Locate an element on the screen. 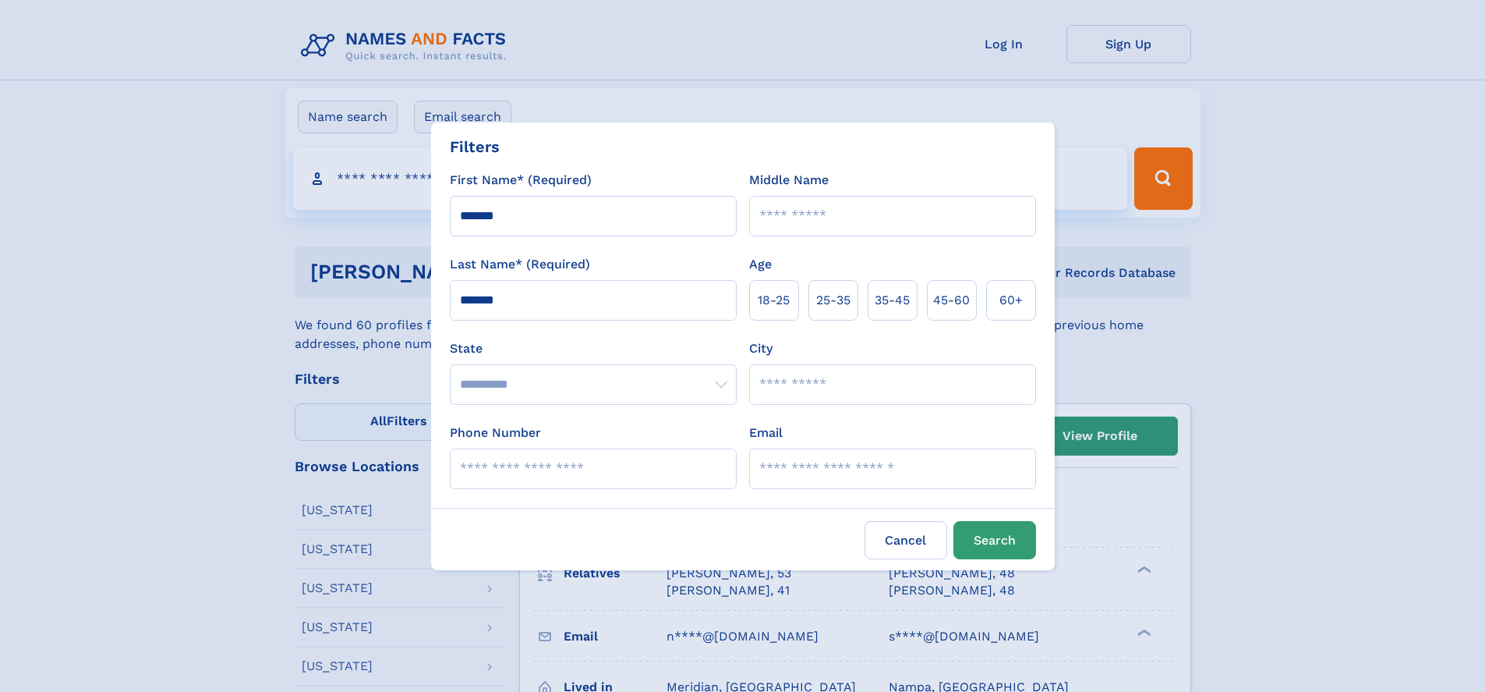  label: First Name* (Required) is located at coordinates (521, 180).